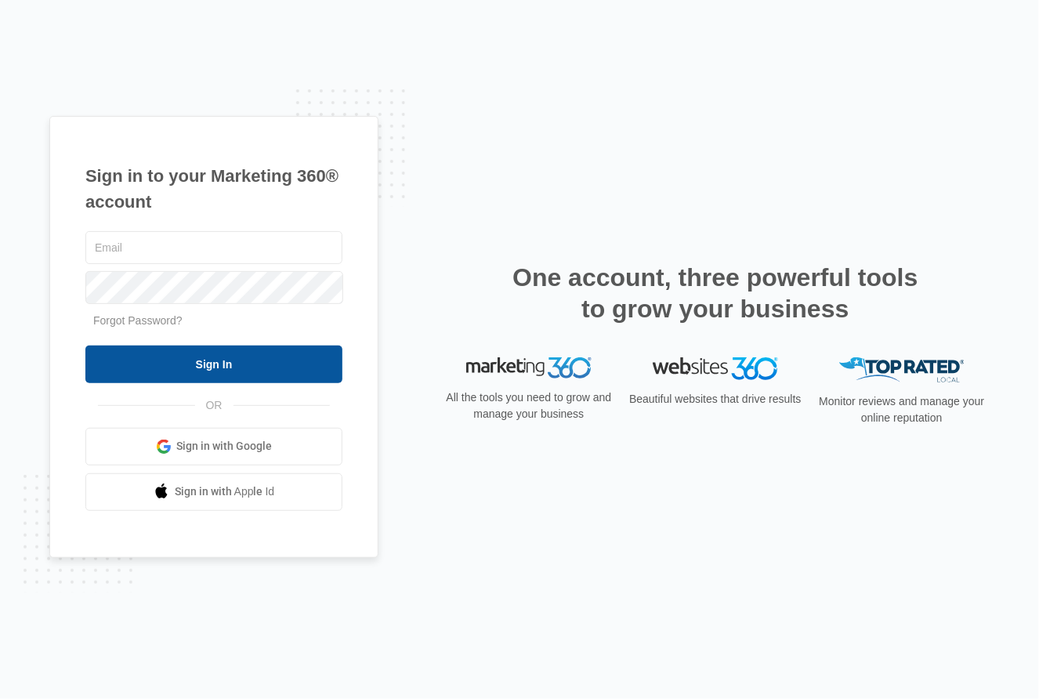 Image resolution: width=1039 pixels, height=699 pixels. Describe the element at coordinates (715, 399) in the screenshot. I see `p: Beautiful websites that drive results` at that location.